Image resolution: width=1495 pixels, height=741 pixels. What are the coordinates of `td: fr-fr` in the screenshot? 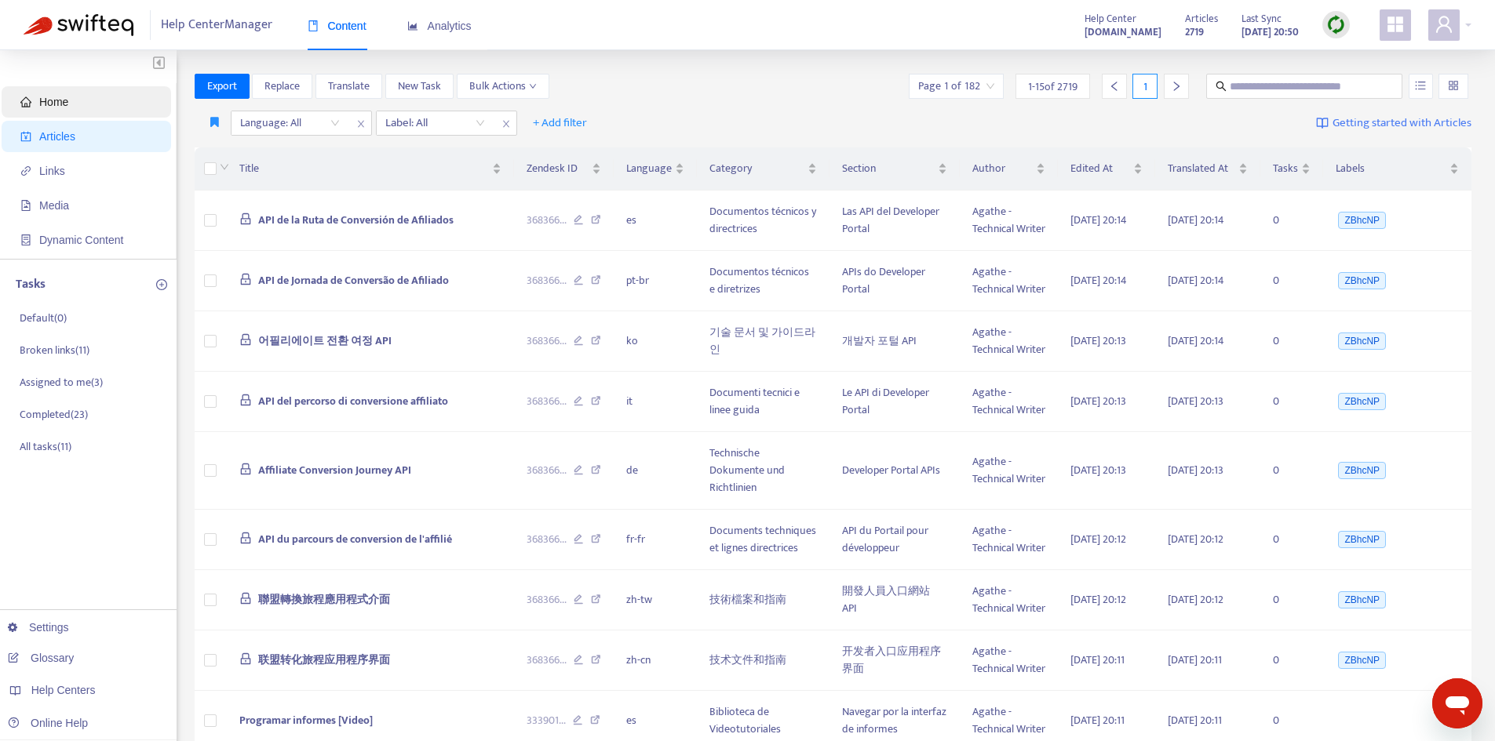 It's located at (655, 540).